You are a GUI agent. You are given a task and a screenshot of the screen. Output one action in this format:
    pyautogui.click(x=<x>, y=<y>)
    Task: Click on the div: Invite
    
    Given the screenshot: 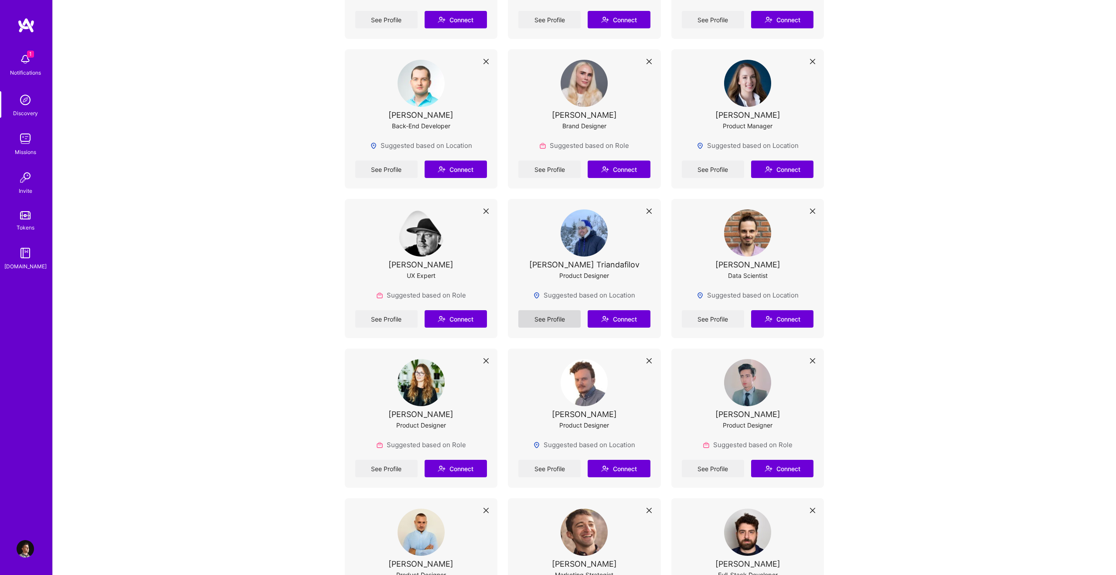 What is the action you would take?
    pyautogui.click(x=25, y=191)
    